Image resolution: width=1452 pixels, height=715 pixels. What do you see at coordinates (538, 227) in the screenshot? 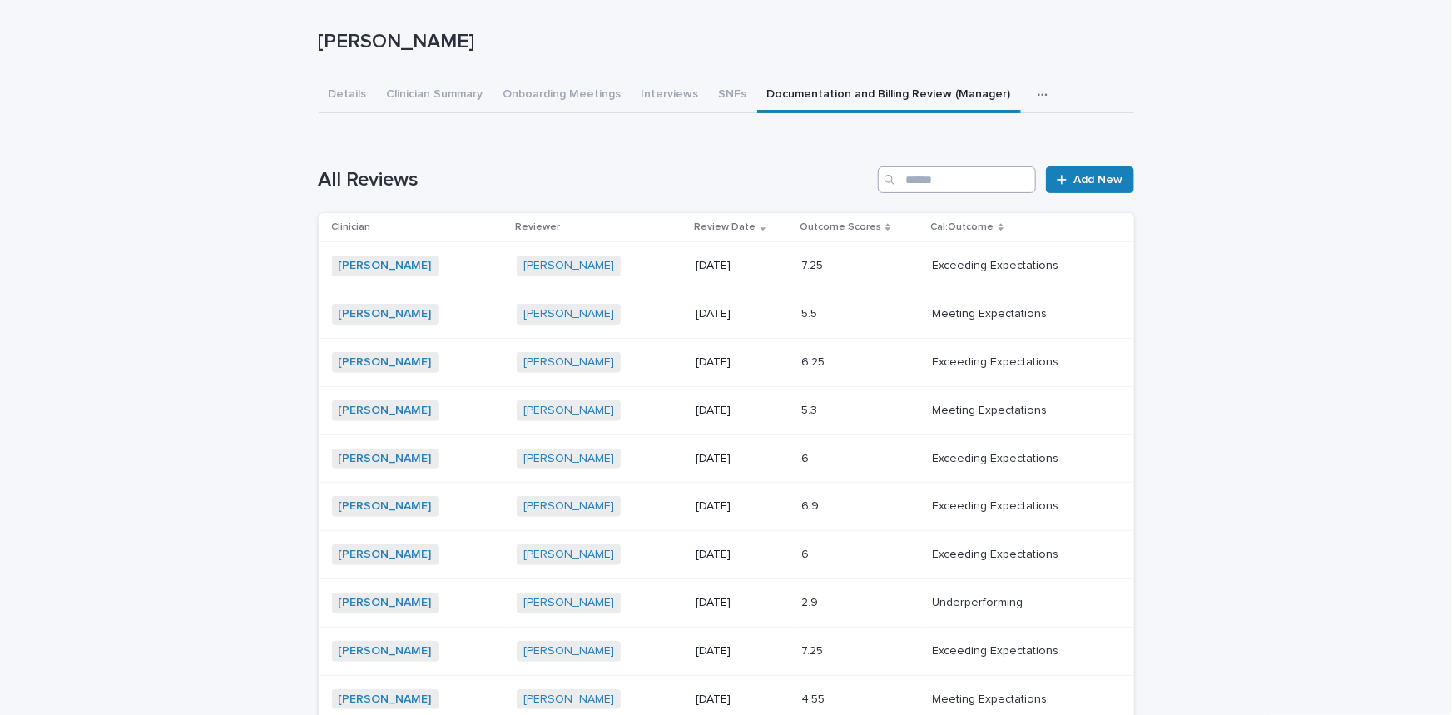
I see `p: Reviewer` at bounding box center [538, 227].